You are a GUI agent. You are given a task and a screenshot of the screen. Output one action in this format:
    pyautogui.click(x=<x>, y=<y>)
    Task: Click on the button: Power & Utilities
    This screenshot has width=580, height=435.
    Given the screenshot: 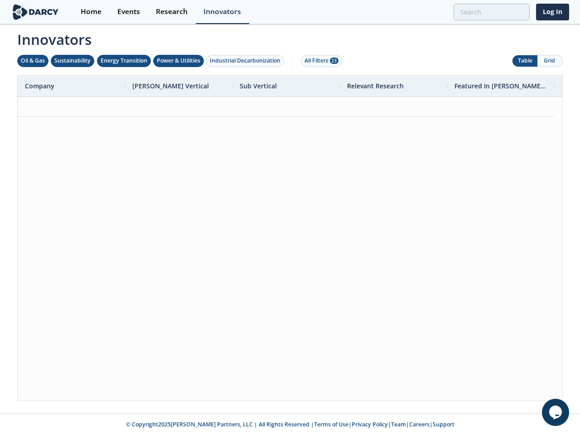 What is the action you would take?
    pyautogui.click(x=179, y=61)
    